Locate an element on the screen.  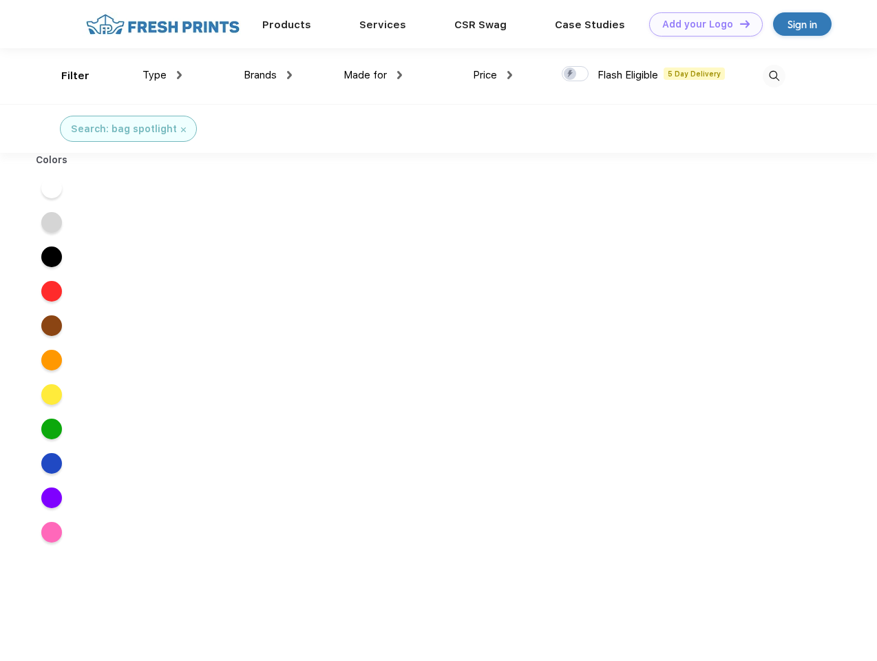
a: Sign in is located at coordinates (802, 24).